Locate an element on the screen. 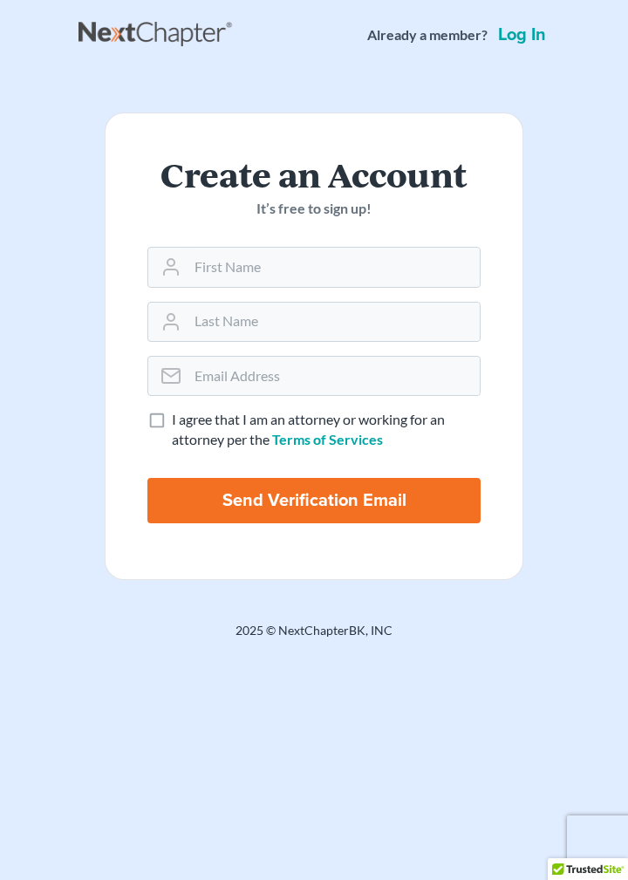 The width and height of the screenshot is (628, 880). a: Terms of Services is located at coordinates (327, 439).